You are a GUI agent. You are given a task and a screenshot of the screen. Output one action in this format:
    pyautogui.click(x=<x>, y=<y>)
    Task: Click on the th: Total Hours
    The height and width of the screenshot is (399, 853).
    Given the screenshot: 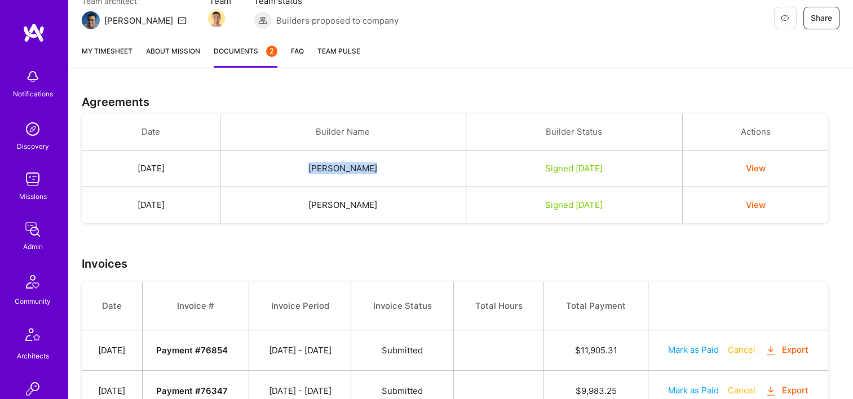 What is the action you would take?
    pyautogui.click(x=498, y=306)
    